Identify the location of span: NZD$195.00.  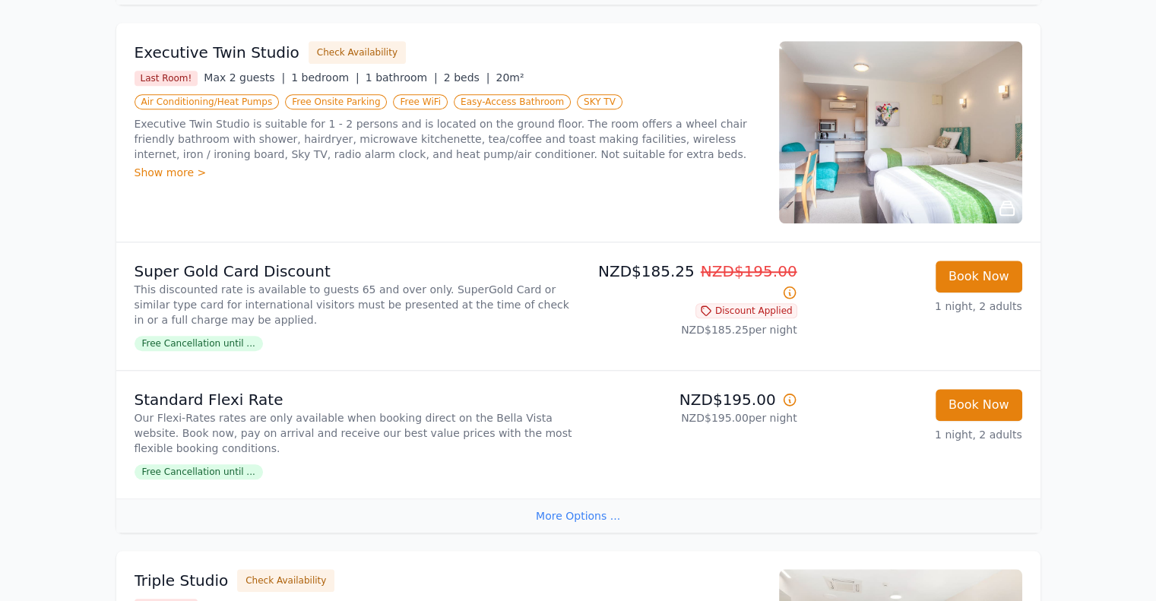
(749, 271).